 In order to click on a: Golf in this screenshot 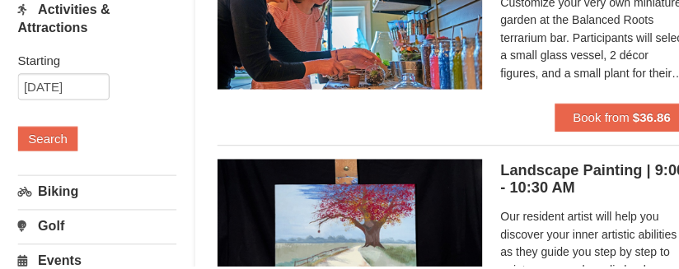, I will do `click(91, 232)`.